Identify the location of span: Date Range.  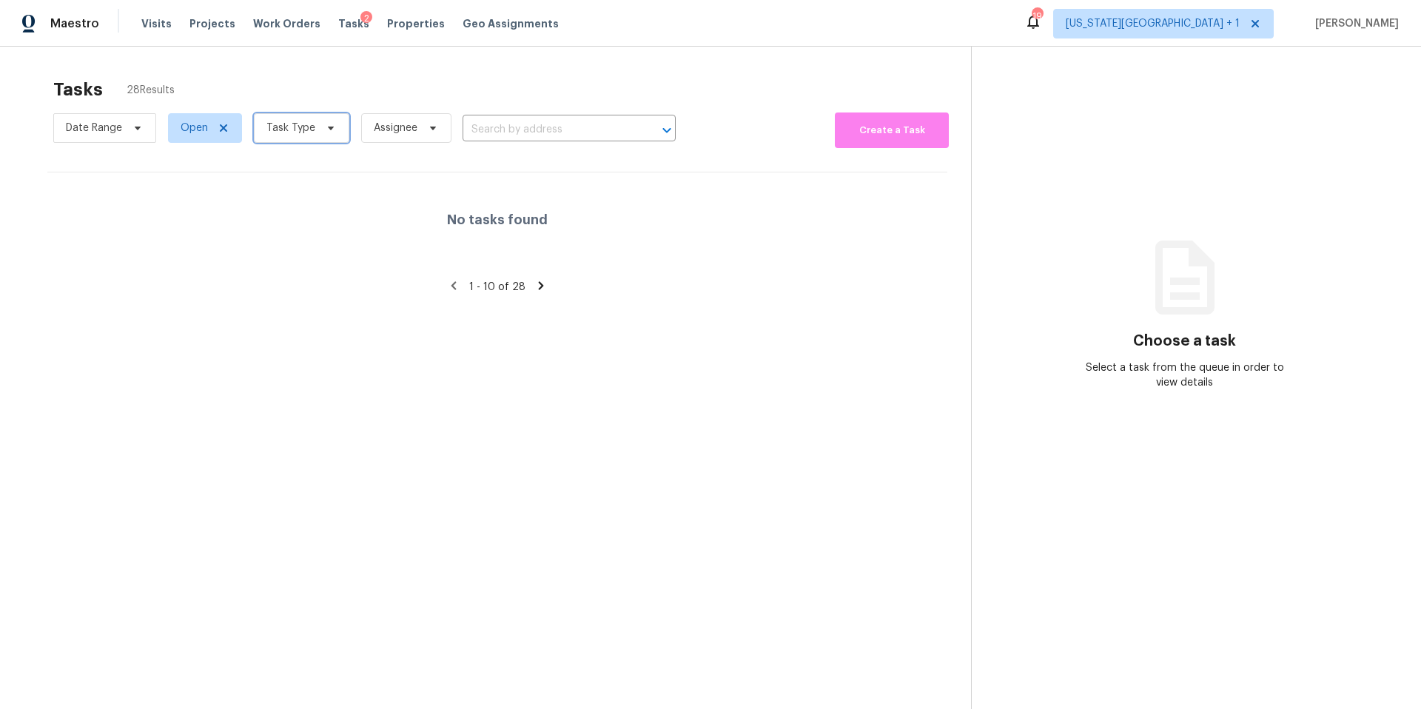
(94, 128).